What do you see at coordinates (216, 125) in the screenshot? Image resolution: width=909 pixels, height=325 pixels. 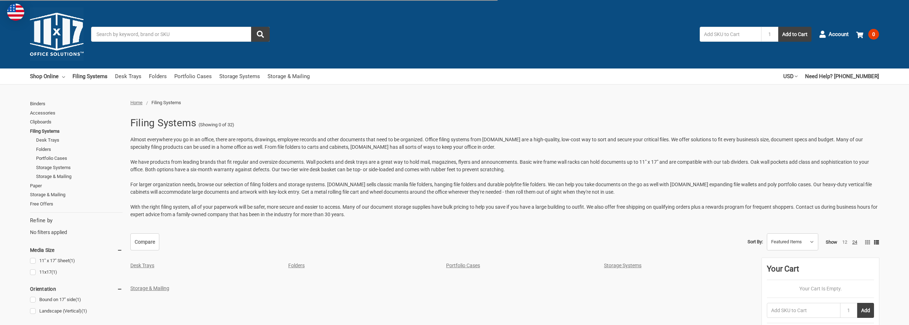 I see `span: (Showing 0 of 32)` at bounding box center [216, 125].